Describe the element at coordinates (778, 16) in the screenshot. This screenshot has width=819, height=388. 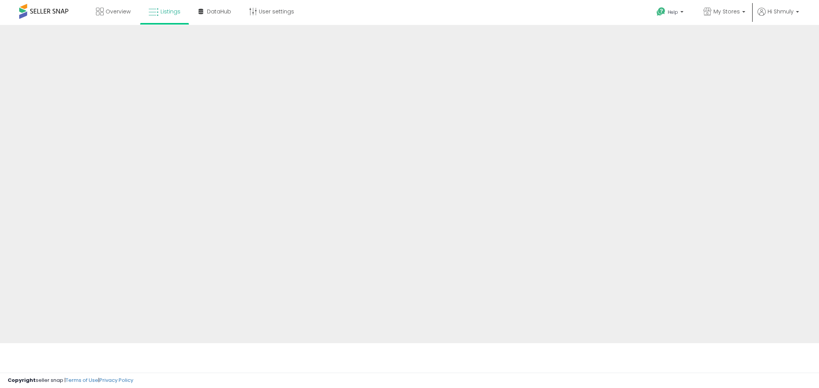
I see `a: Hi Shmuly` at that location.